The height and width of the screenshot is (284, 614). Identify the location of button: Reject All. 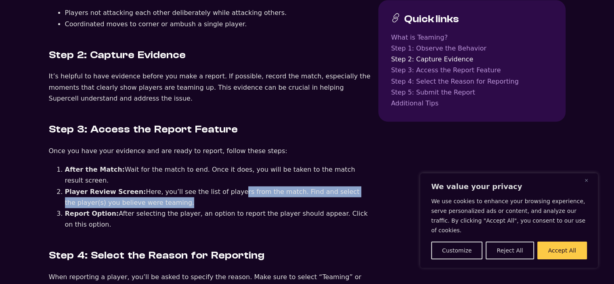
(509, 250).